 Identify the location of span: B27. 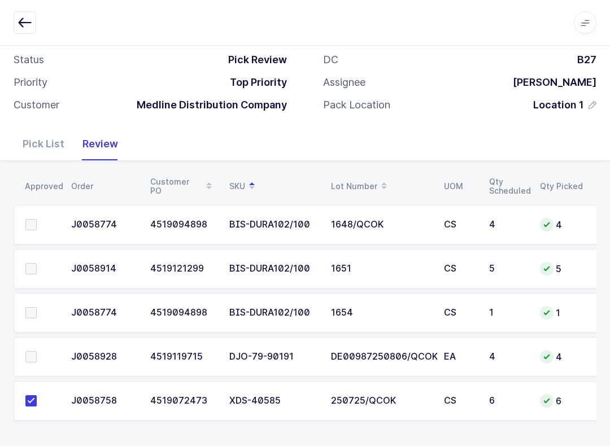
(586, 59).